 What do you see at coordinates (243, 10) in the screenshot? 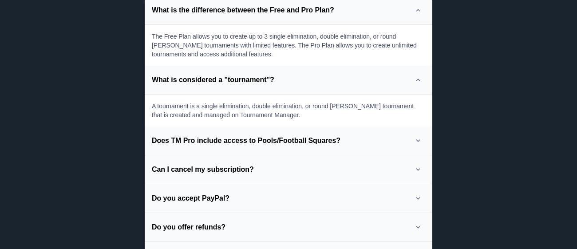
I see `h2: What is the difference between the Free and Pro Plan?` at bounding box center [243, 10].